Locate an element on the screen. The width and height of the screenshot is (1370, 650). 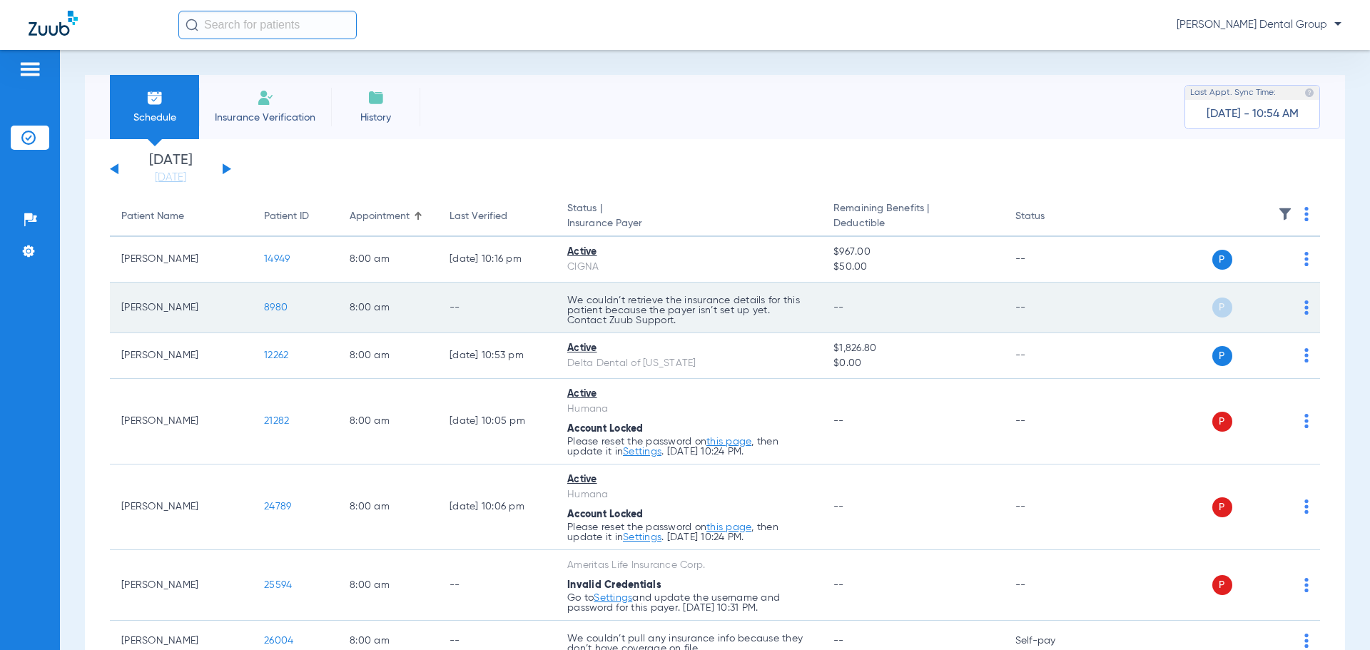
img: Manual Insurance Verification is located at coordinates (265, 98).